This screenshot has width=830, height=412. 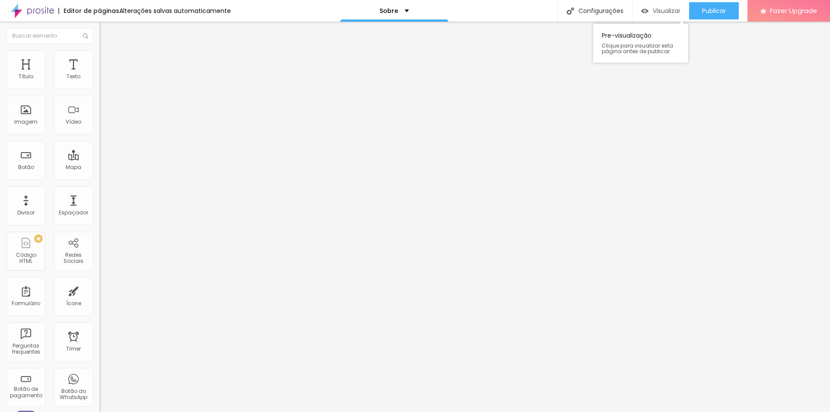 I want to click on div: Redes Sociais, so click(x=73, y=258).